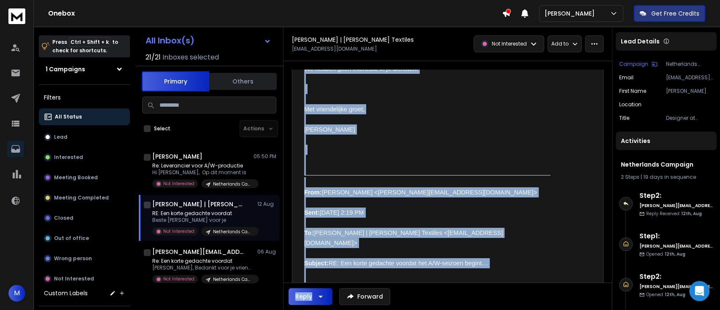 This screenshot has height=310, width=720. Describe the element at coordinates (68, 157) in the screenshot. I see `p: Interested` at that location.